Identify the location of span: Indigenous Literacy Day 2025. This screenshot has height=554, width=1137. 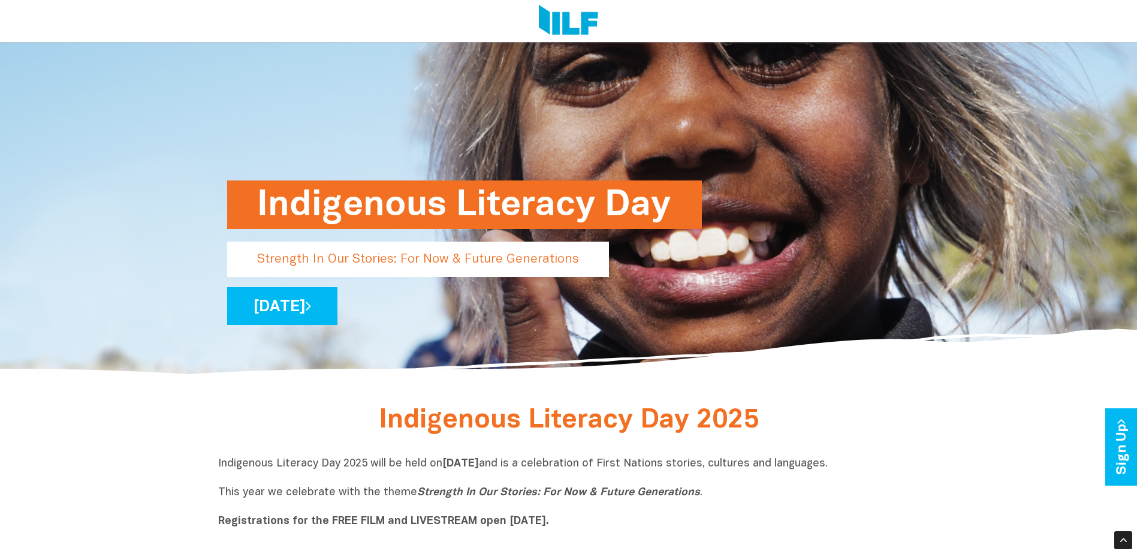
(569, 420).